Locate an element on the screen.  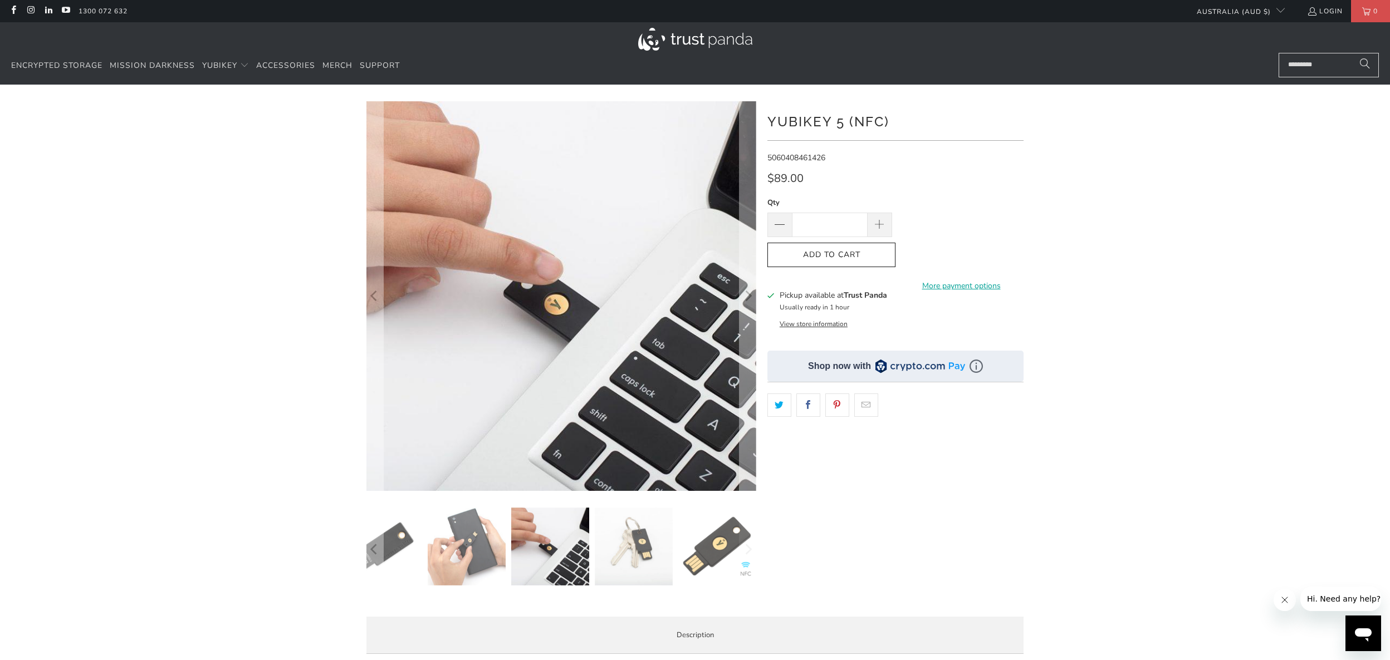
div: Shop now with is located at coordinates (839, 366).